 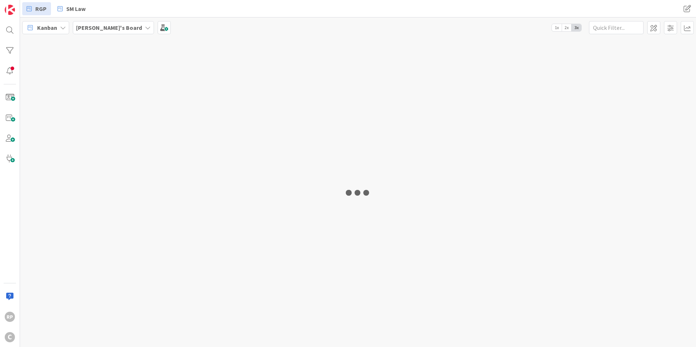 What do you see at coordinates (10, 317) in the screenshot?
I see `div: RP` at bounding box center [10, 317].